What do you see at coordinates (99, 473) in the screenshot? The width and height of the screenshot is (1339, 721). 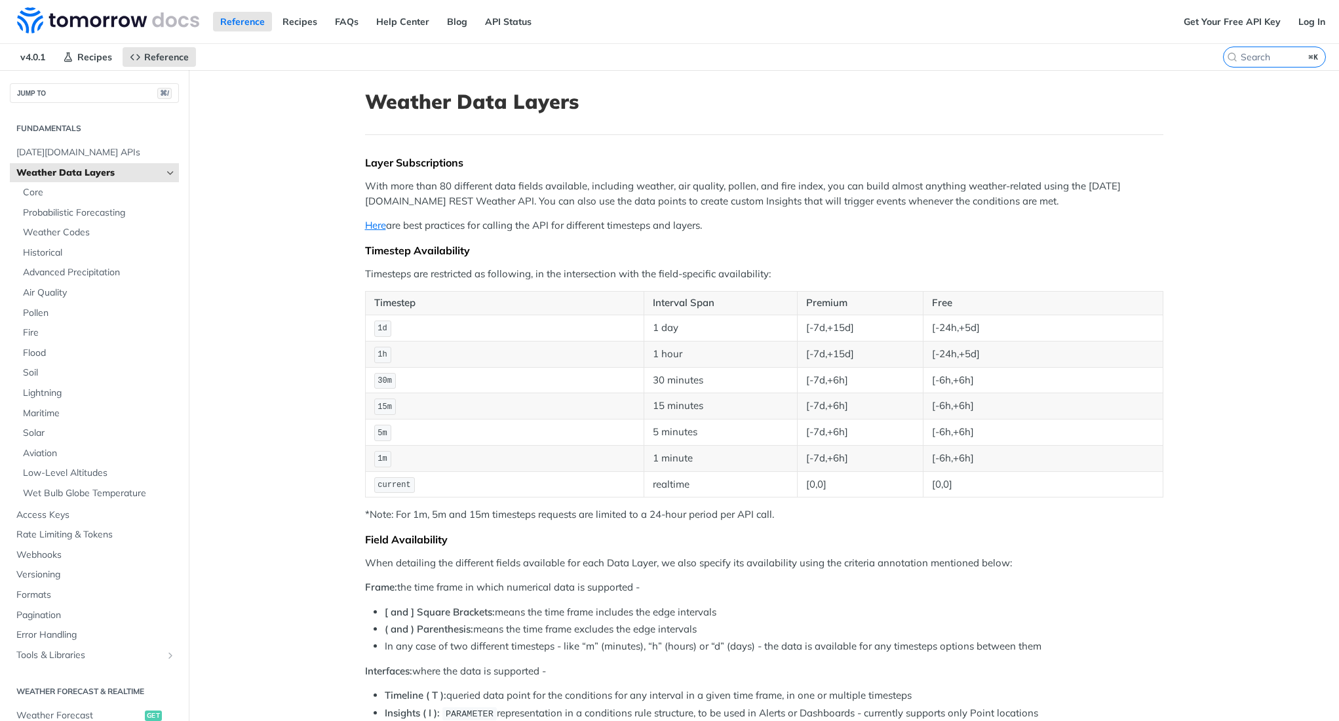 I see `span: Low-Level Altitudes` at bounding box center [99, 473].